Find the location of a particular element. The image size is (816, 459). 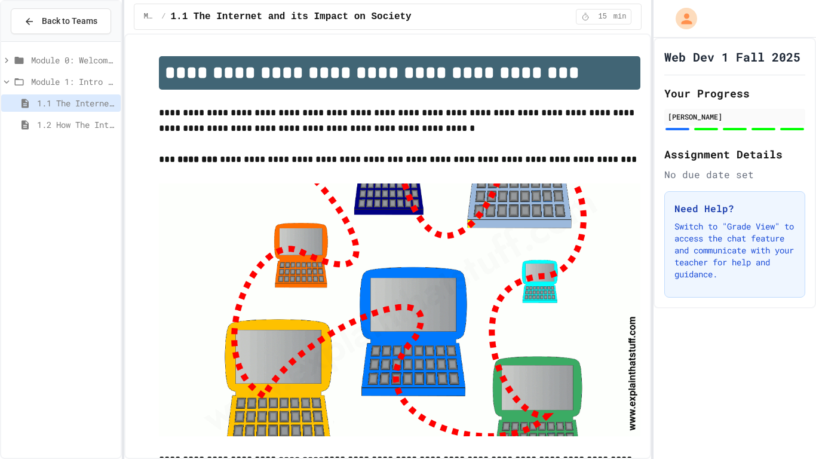

h1: Web Dev 1 Fall 2025 is located at coordinates (733, 57).